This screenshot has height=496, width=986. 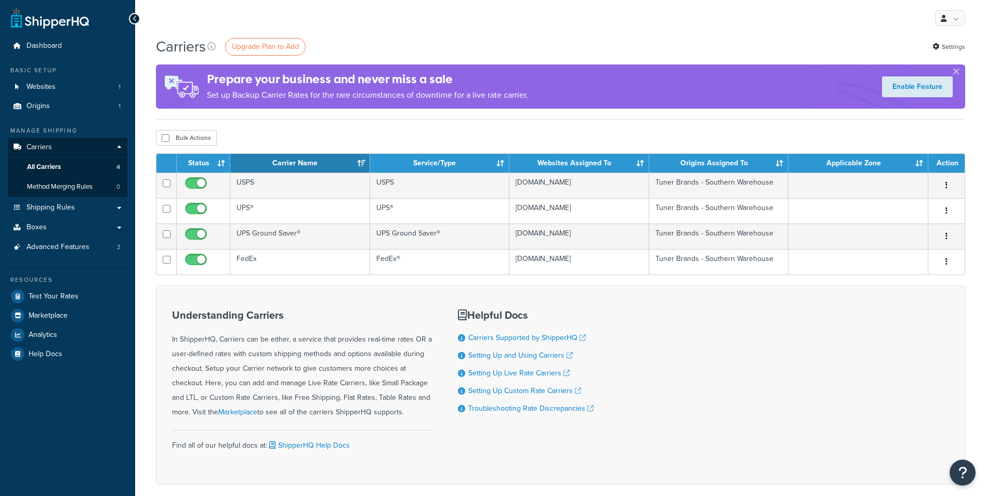 What do you see at coordinates (41, 87) in the screenshot?
I see `span: Websites` at bounding box center [41, 87].